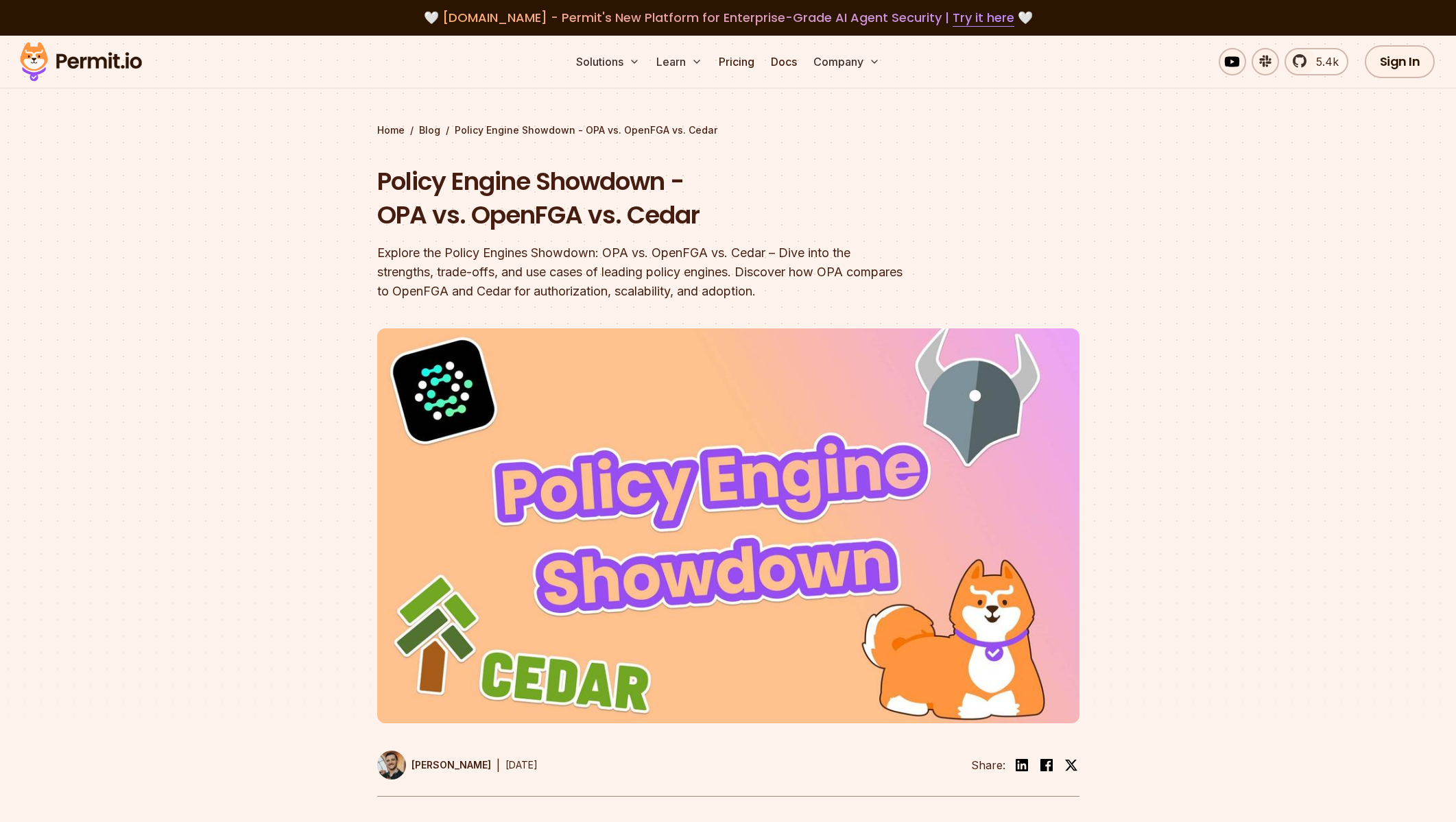 The height and width of the screenshot is (822, 1456). What do you see at coordinates (1400, 61) in the screenshot?
I see `a: Sign In` at bounding box center [1400, 61].